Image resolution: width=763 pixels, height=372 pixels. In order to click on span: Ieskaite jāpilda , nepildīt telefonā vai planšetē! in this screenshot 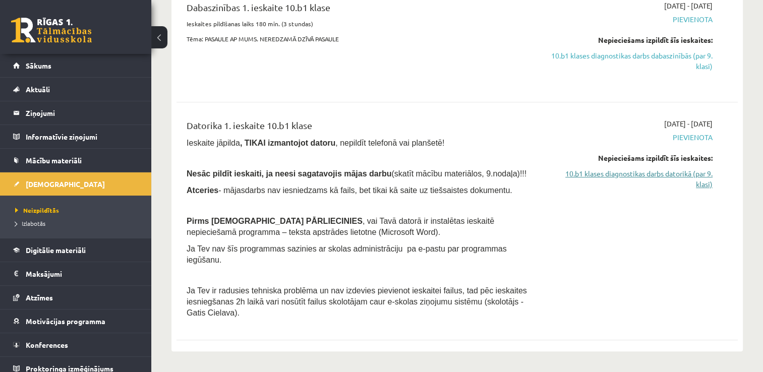, I will do `click(315, 143)`.